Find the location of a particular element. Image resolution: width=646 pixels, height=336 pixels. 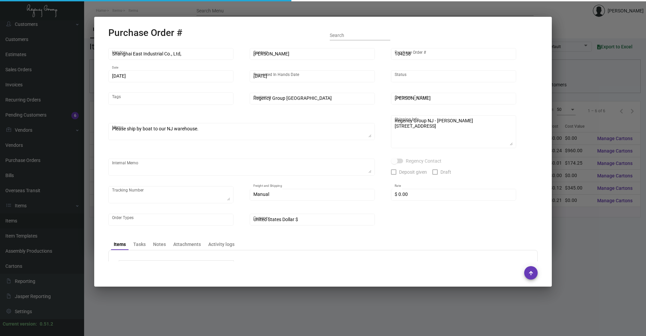

h2: Purchase Order # is located at coordinates (145, 33).